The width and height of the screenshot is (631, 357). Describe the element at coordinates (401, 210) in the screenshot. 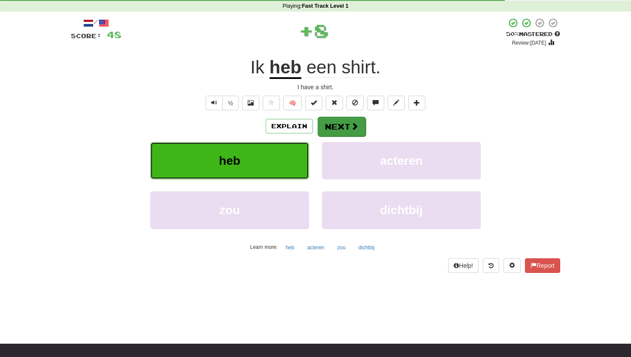

I see `span: dichtbij` at that location.